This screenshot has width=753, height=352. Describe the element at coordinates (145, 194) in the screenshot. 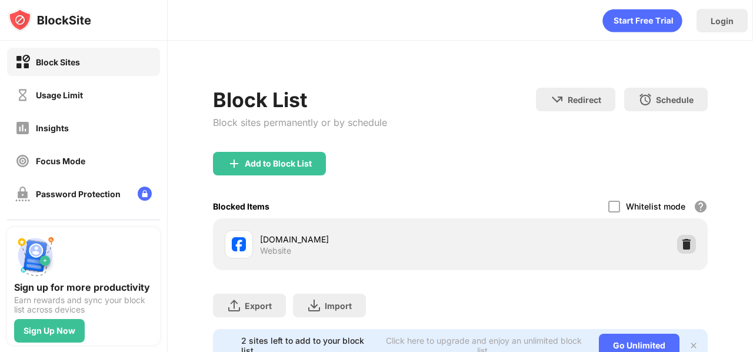

I see `img: lock-menu.svg` at that location.